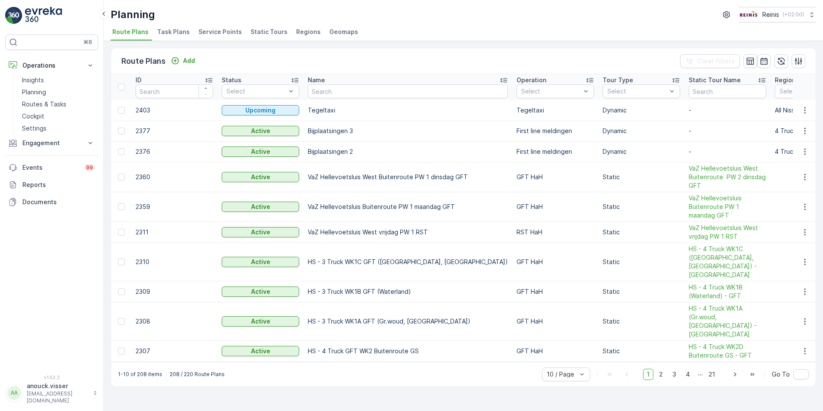 The image size is (823, 411). Describe the element at coordinates (748, 15) in the screenshot. I see `img: Reinis-Logo-Vrijstaand_Tekengebied-1-copy2_aBO4n7j.png` at that location.